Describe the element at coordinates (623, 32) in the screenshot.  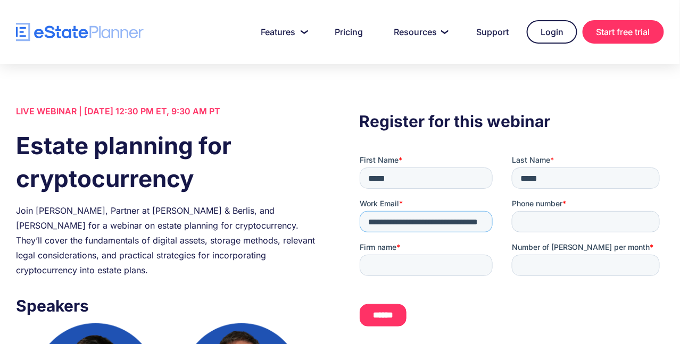
I see `a: Start free trial` at that location.